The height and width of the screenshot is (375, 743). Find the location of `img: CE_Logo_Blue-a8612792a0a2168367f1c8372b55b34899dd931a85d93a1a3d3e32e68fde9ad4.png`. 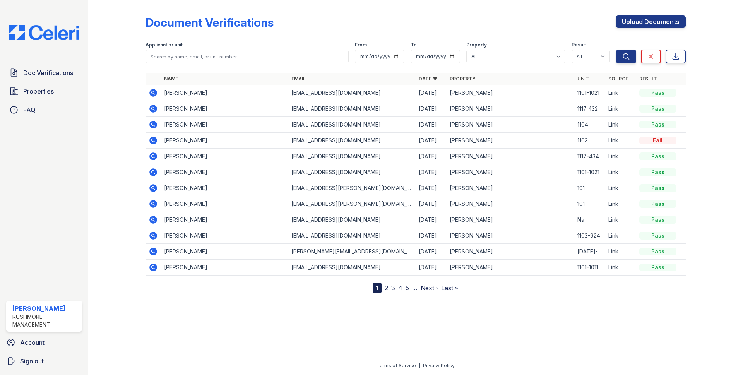

img: CE_Logo_Blue-a8612792a0a2168367f1c8372b55b34899dd931a85d93a1a3d3e32e68fde9ad4.png is located at coordinates (44, 32).